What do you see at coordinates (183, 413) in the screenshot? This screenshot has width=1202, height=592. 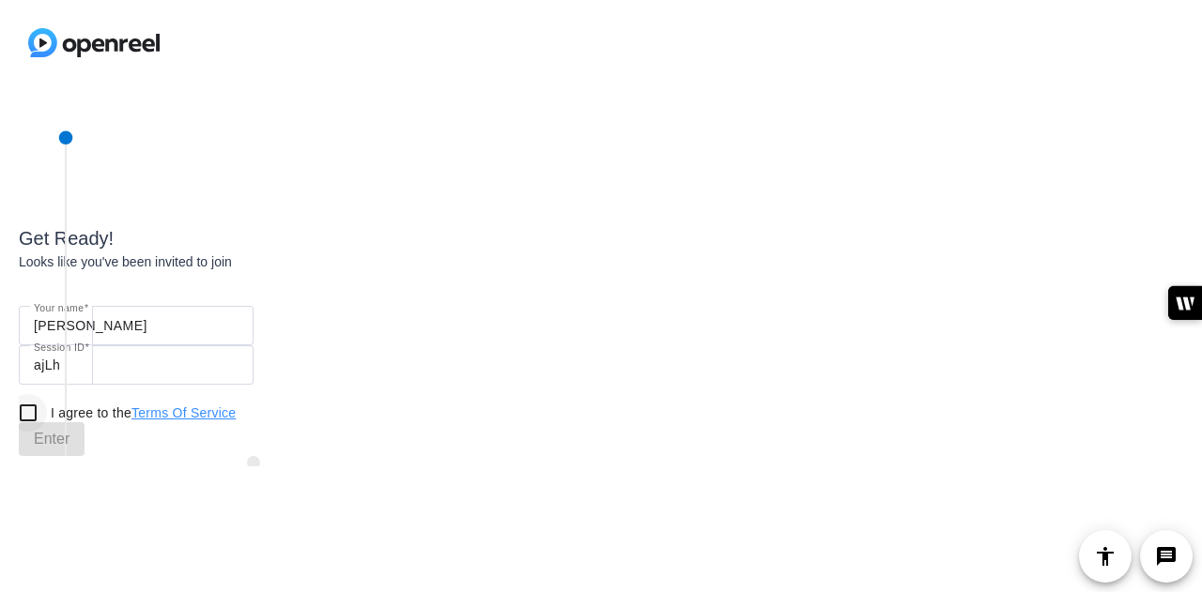 I see `a: Terms Of Service` at bounding box center [183, 413].